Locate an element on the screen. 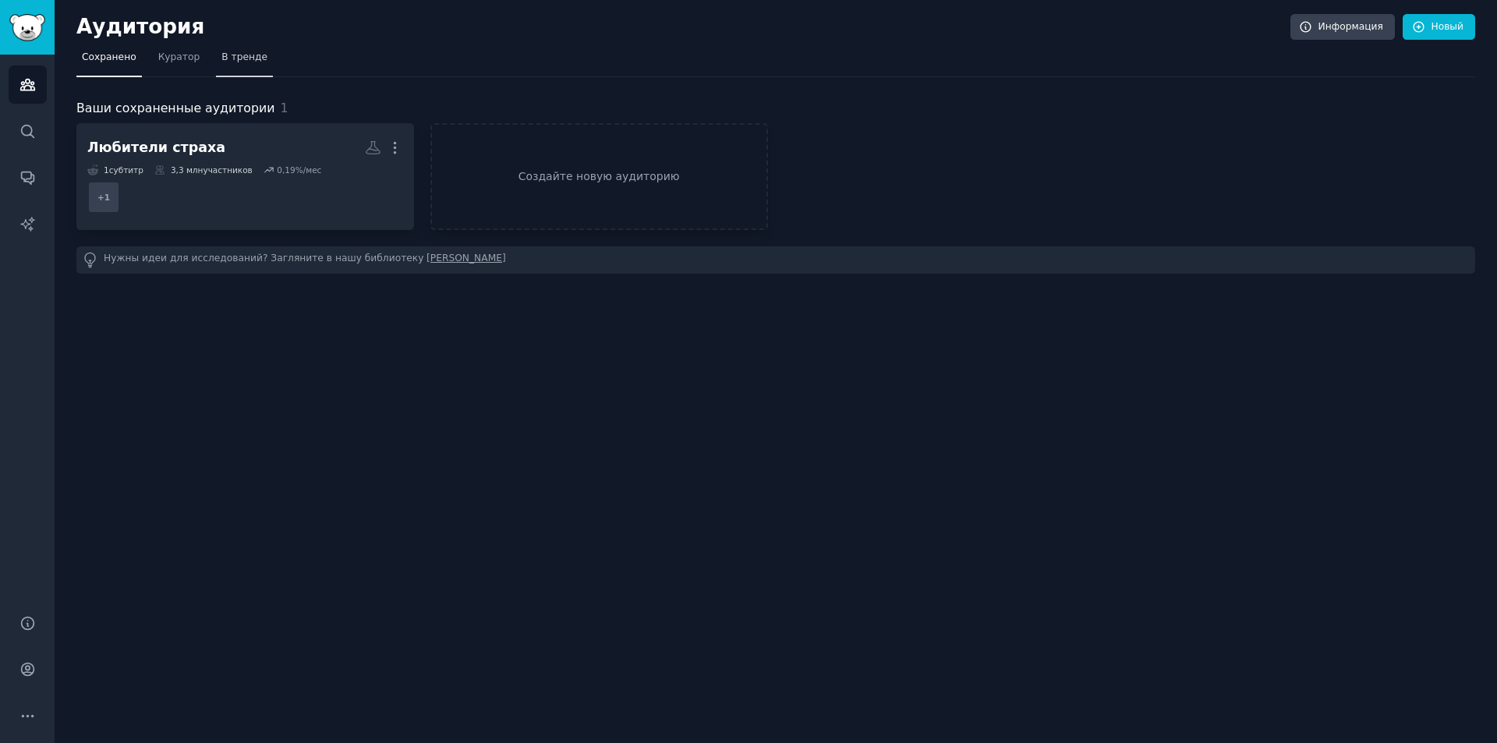 The image size is (1497, 743). font: Ваши сохраненные аудитории is located at coordinates (175, 108).